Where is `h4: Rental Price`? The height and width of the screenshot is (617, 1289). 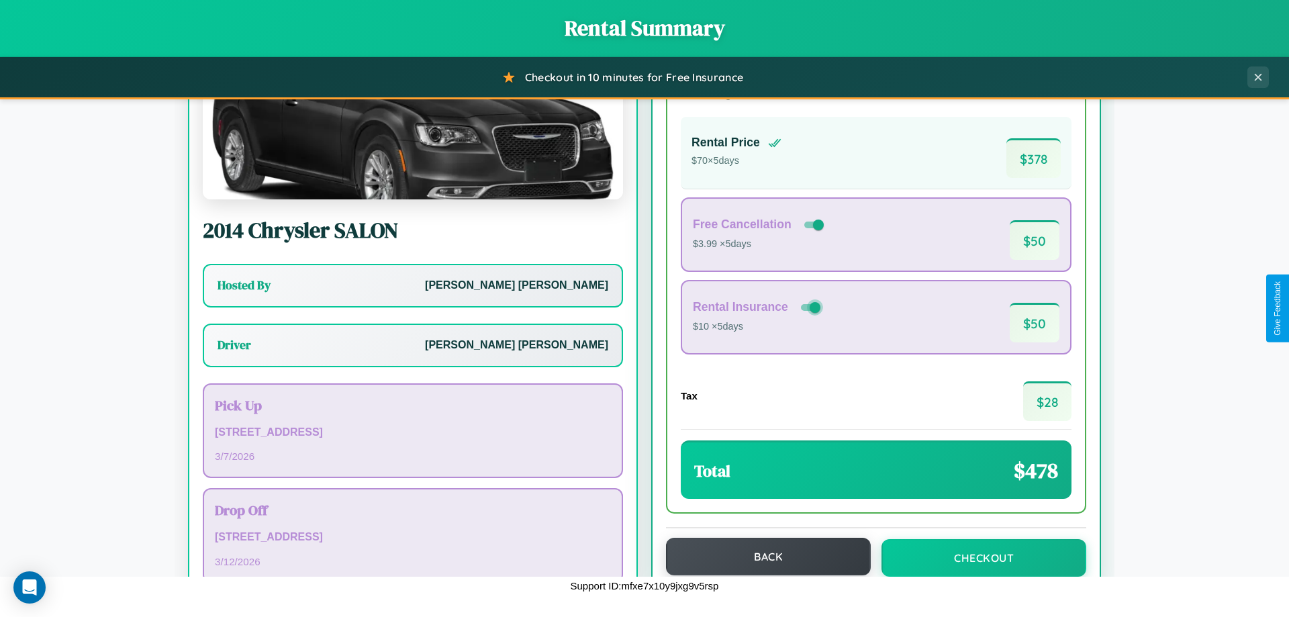
h4: Rental Price is located at coordinates (726, 142).